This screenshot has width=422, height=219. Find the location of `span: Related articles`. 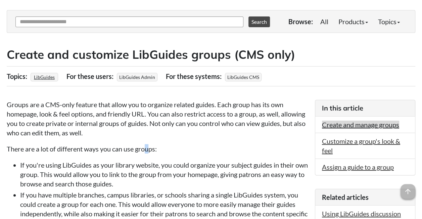

span: Related articles is located at coordinates (345, 197).